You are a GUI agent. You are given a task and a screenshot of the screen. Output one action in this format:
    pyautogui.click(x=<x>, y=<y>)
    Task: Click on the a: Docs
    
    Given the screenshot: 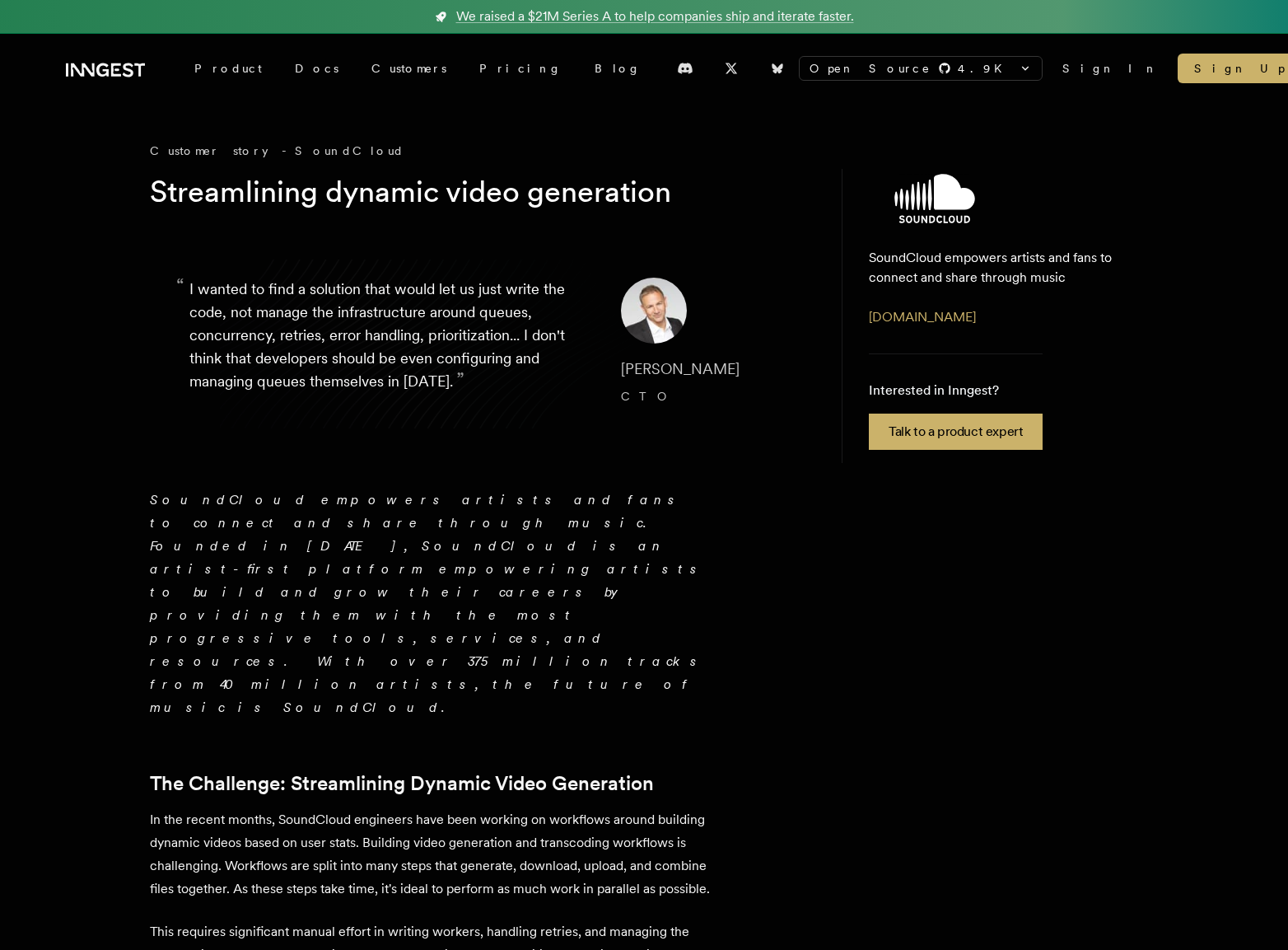 What is the action you would take?
    pyautogui.click(x=316, y=68)
    